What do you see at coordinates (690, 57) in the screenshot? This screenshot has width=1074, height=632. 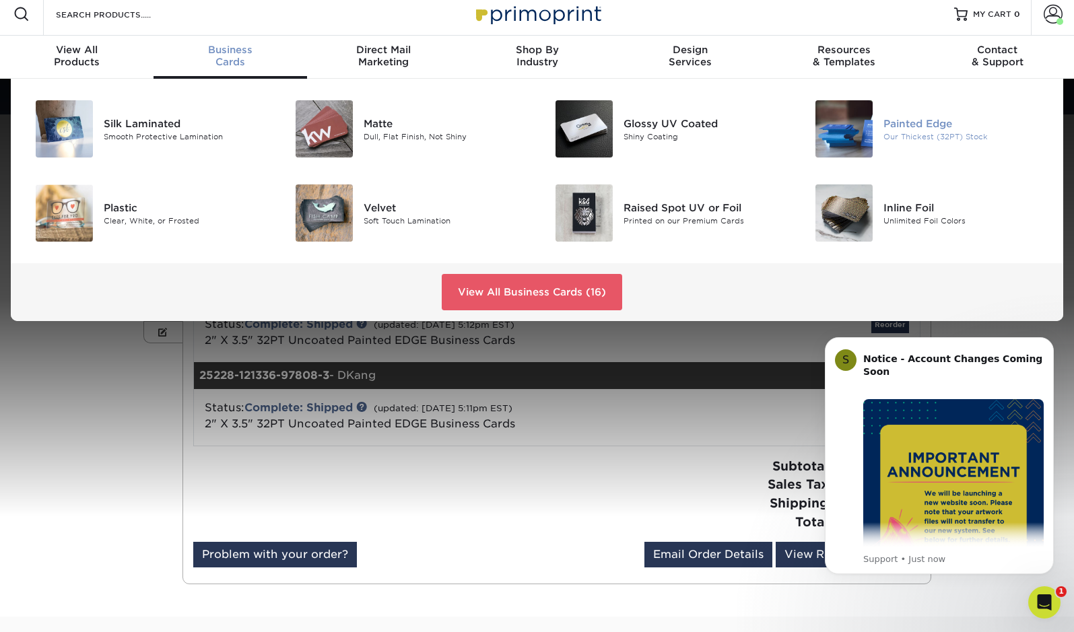 I see `a: DesignServices` at bounding box center [690, 57].